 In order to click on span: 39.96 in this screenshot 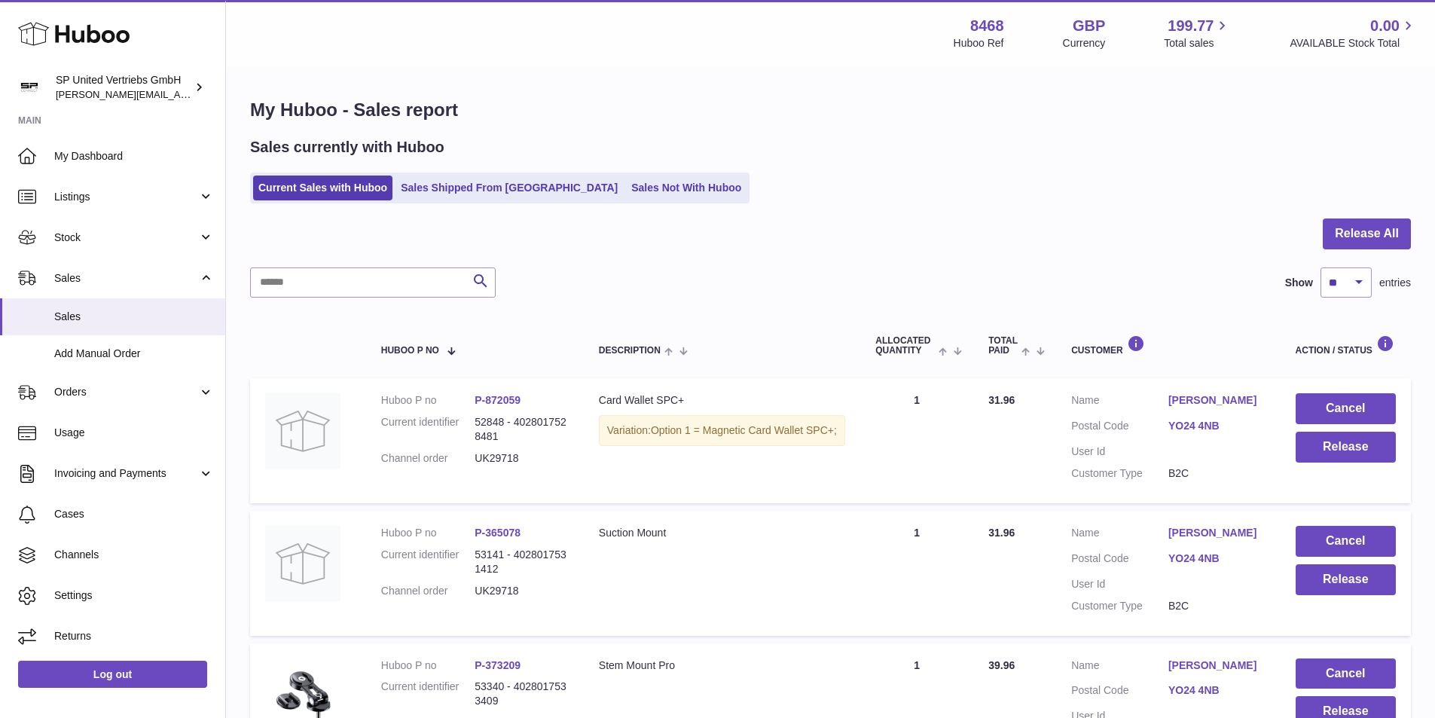, I will do `click(1001, 665)`.